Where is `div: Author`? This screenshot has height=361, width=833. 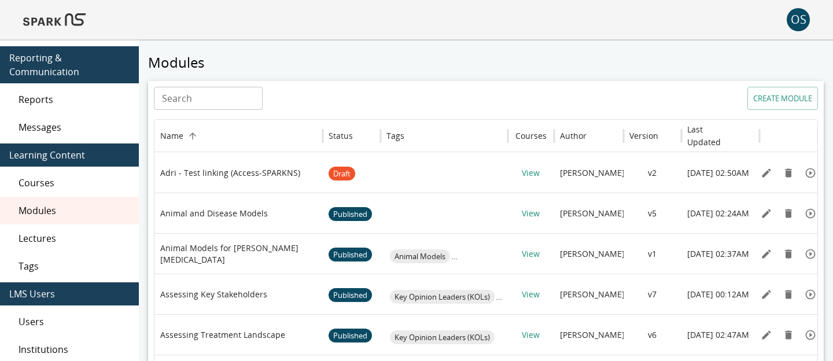
div: Author is located at coordinates (573, 135).